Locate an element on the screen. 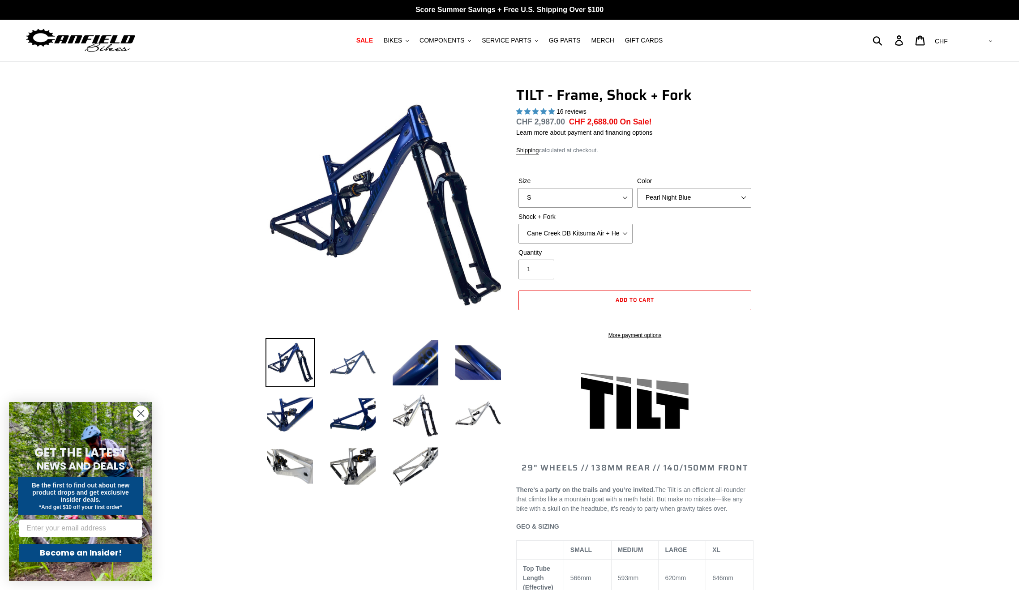  a: Learn more about payment and financing options is located at coordinates (584, 132).